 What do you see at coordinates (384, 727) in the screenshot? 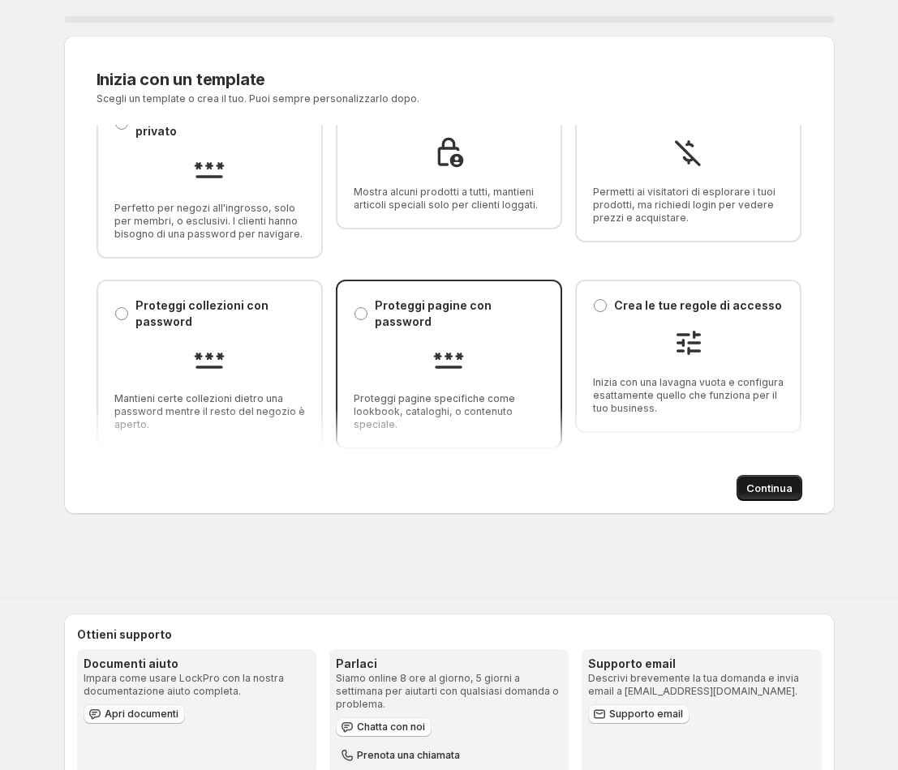
I see `button: Chatta con noi` at bounding box center [384, 727].